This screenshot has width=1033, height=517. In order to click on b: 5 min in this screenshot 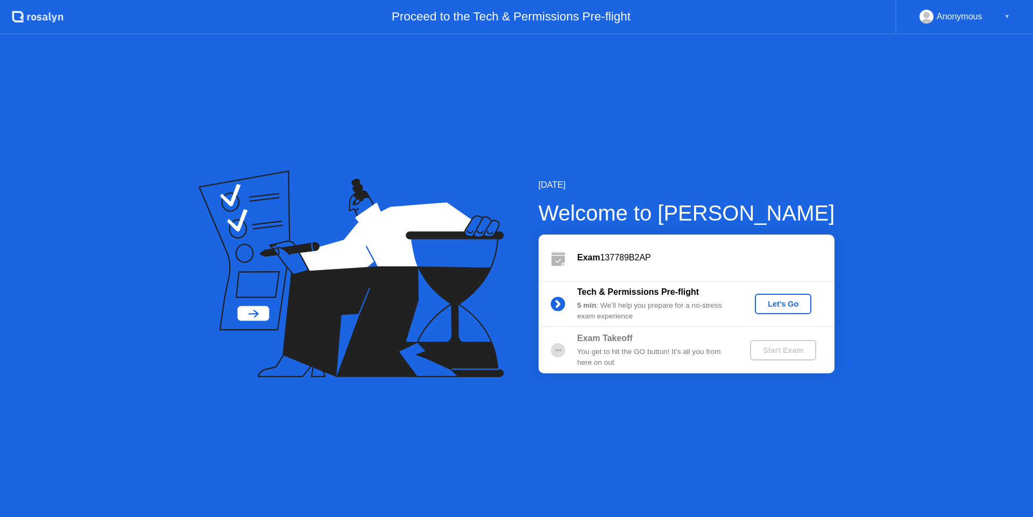, I will do `click(587, 305)`.